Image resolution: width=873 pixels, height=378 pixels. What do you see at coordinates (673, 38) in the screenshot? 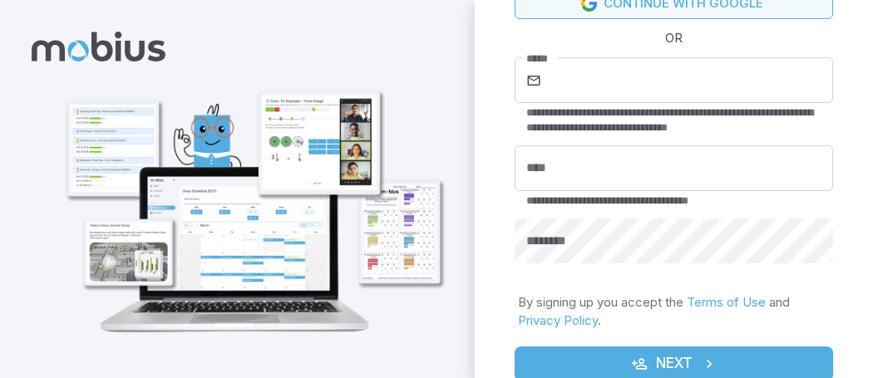
I see `span: OR` at bounding box center [673, 38].